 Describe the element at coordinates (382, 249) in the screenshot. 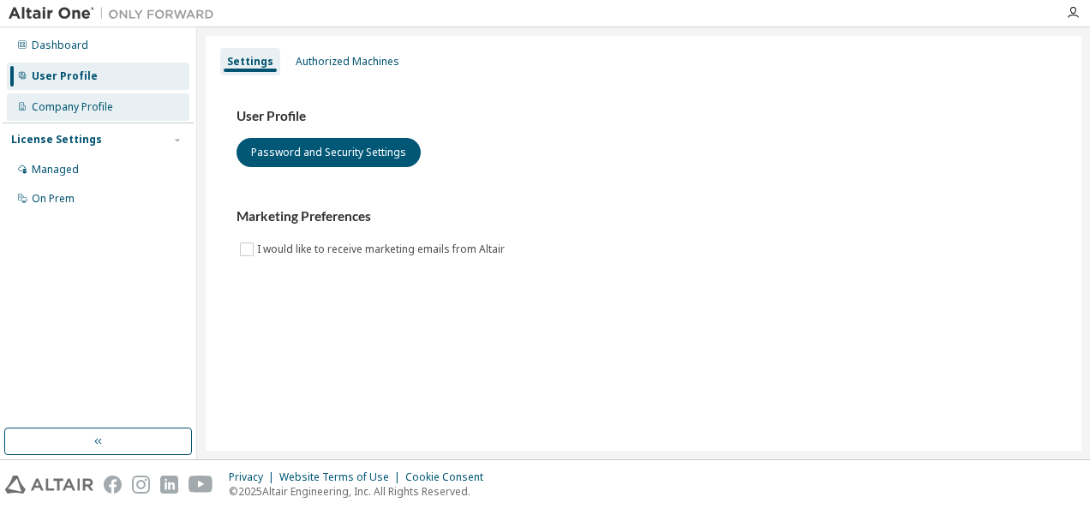

I see `label: I would like to receive marketing emails from Altair` at that location.